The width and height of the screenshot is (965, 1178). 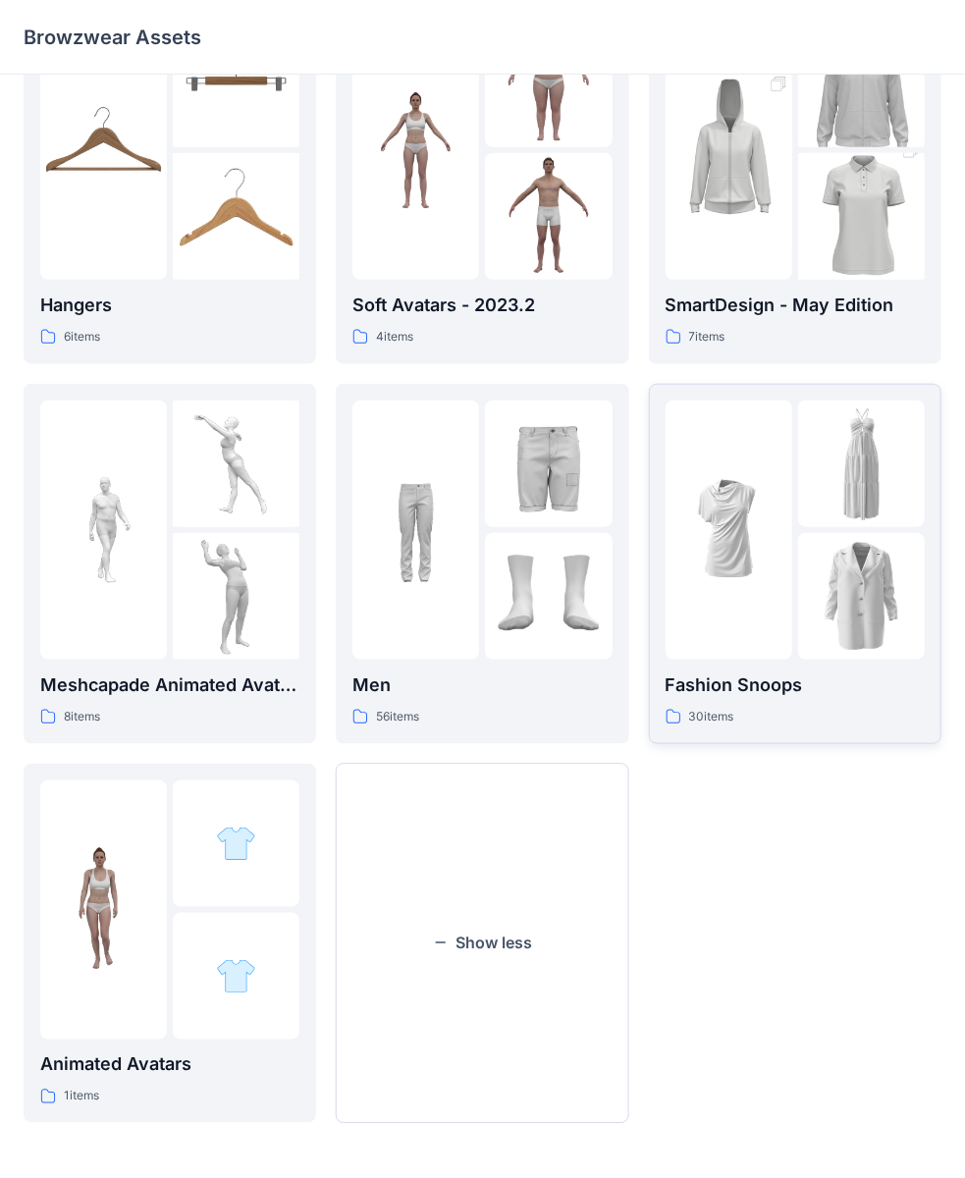 I want to click on p: 4 items, so click(x=395, y=337).